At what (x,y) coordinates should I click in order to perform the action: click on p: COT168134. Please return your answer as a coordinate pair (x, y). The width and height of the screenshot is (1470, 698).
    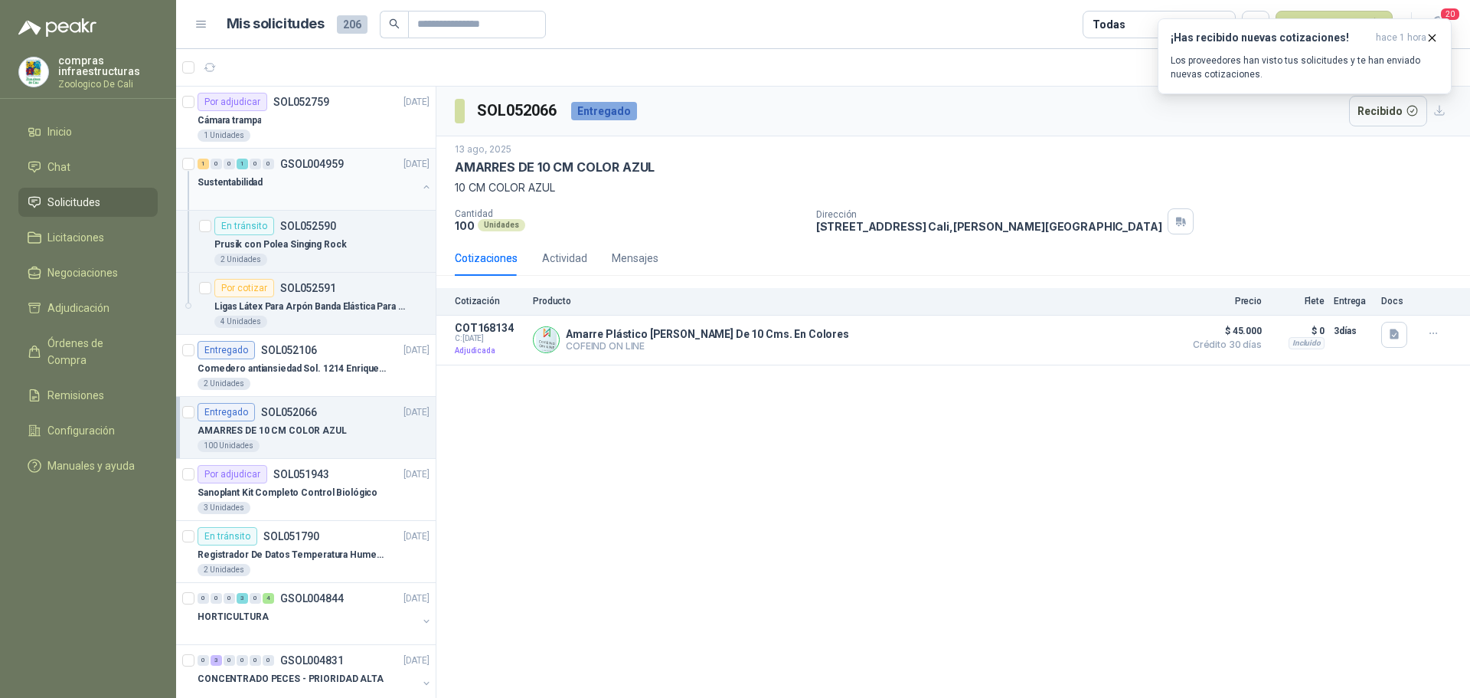
    Looking at the image, I should click on (489, 328).